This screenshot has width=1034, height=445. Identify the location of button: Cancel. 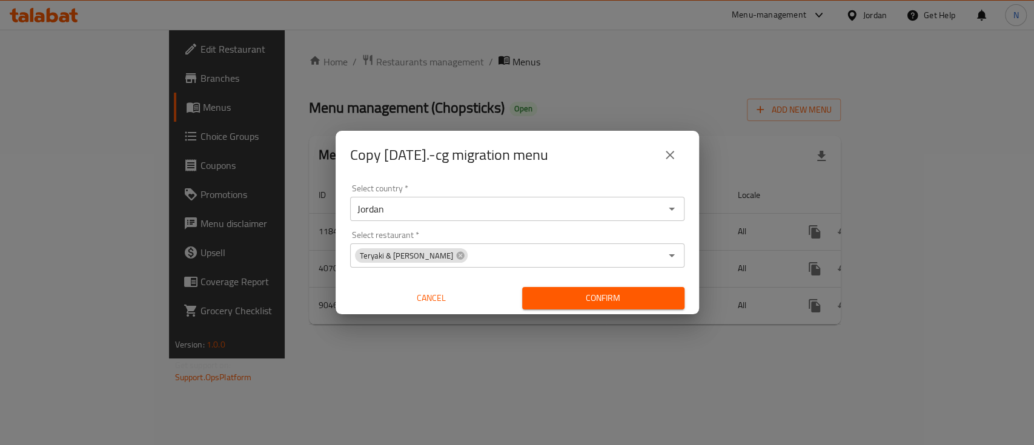
(431, 298).